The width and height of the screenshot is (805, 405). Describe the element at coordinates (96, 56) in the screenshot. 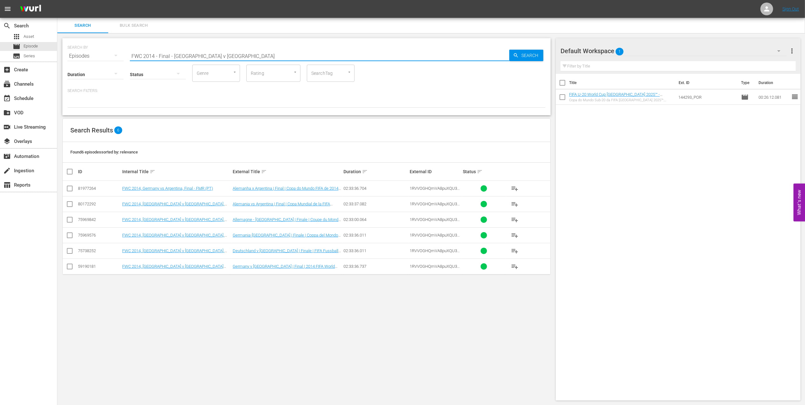

I see `div: Episodes` at that location.